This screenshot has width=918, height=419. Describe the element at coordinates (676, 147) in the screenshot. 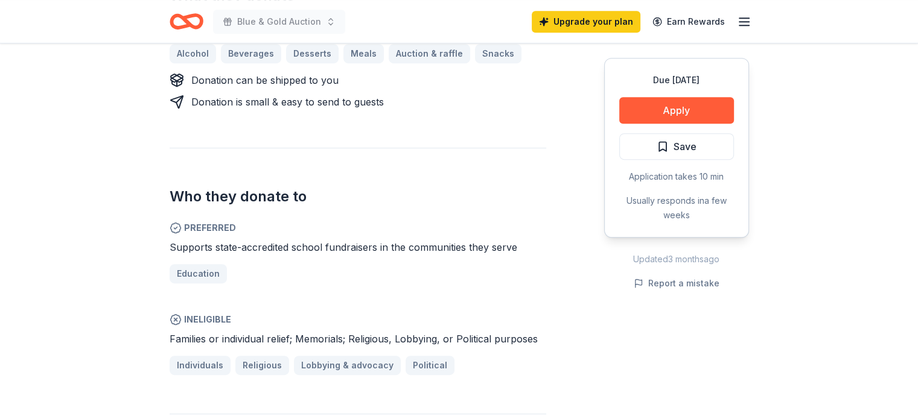

I see `button: Save` at that location.